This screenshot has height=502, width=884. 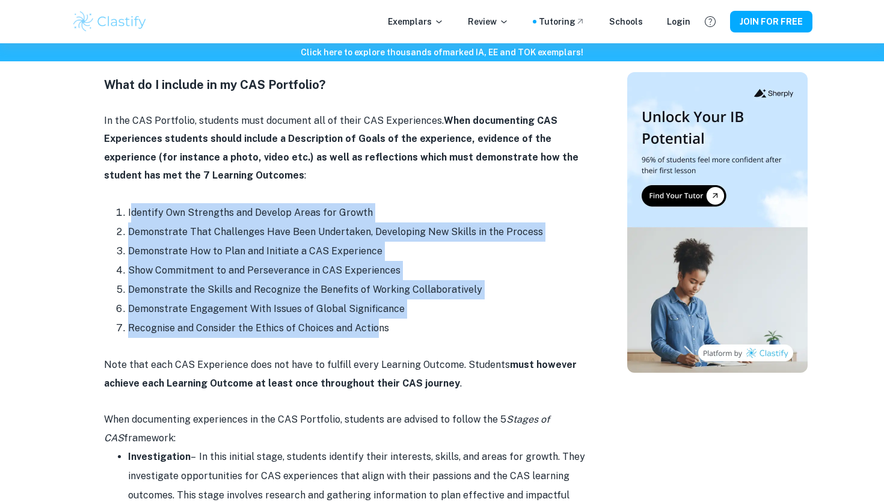 I want to click on p: Review, so click(x=488, y=22).